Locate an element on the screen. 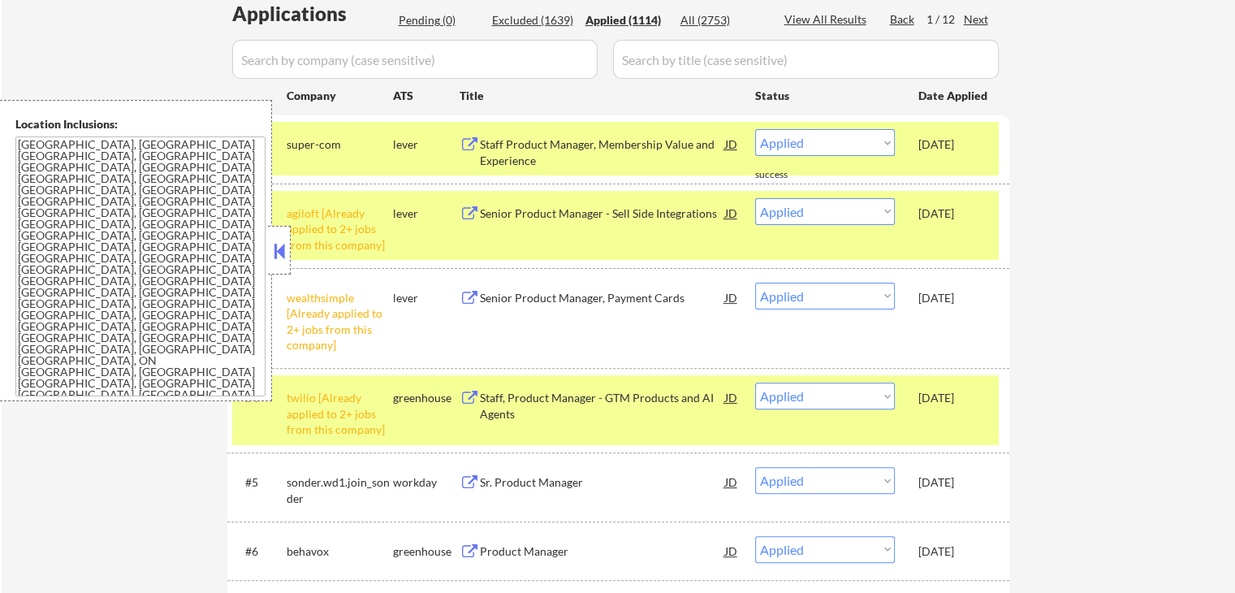  div: Location Inclusions: is located at coordinates (140, 124).